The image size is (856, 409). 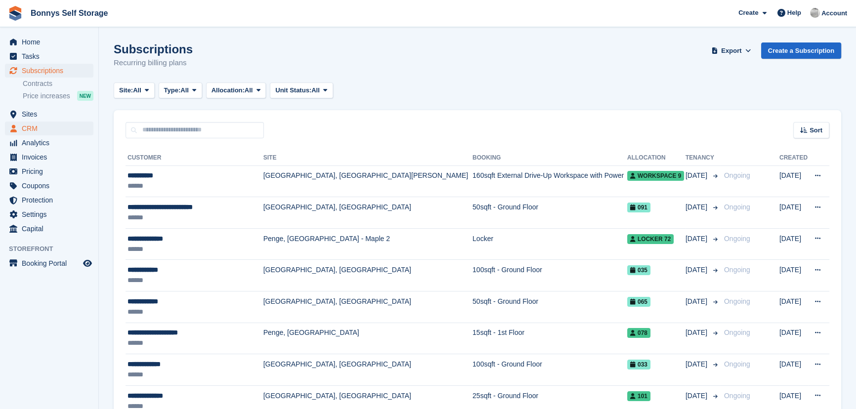 I want to click on a: Bonnys Self Storage, so click(x=69, y=13).